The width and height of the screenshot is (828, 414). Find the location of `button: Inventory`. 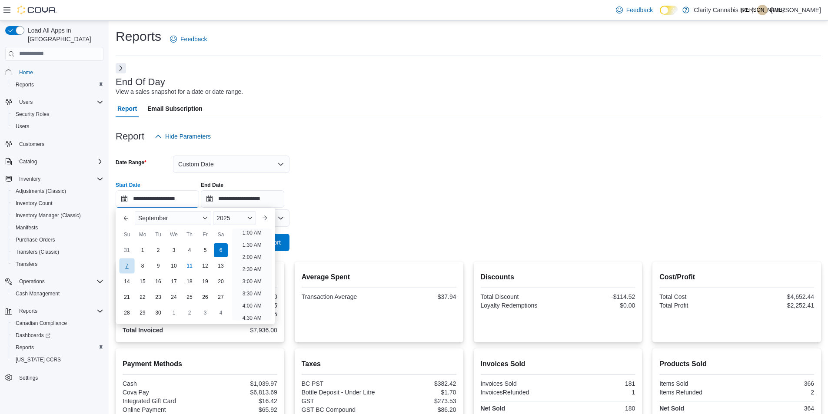

button: Inventory is located at coordinates (54, 179).